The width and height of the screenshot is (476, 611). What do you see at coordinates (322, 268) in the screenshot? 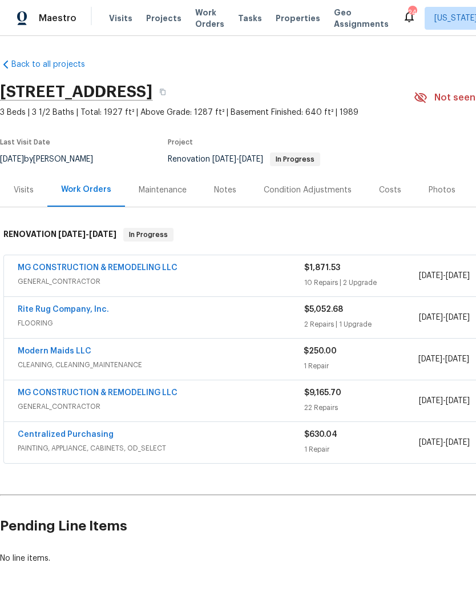
I see `span: $1,871.53` at bounding box center [322, 268].